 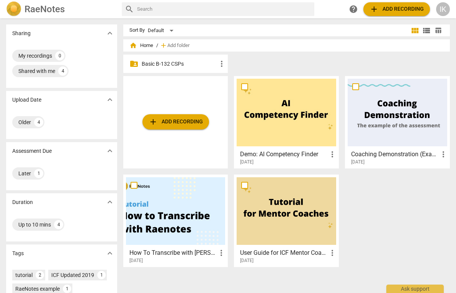 I want to click on p: Sharing, so click(x=21, y=33).